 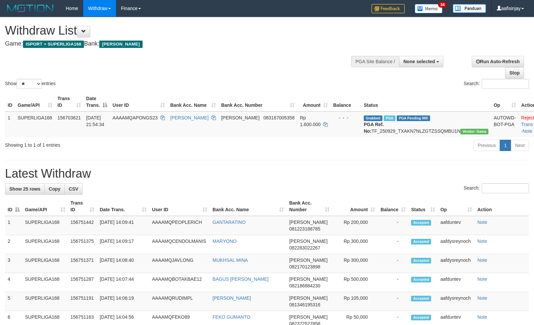 What do you see at coordinates (421, 62) in the screenshot?
I see `button: None selected` at bounding box center [421, 62].